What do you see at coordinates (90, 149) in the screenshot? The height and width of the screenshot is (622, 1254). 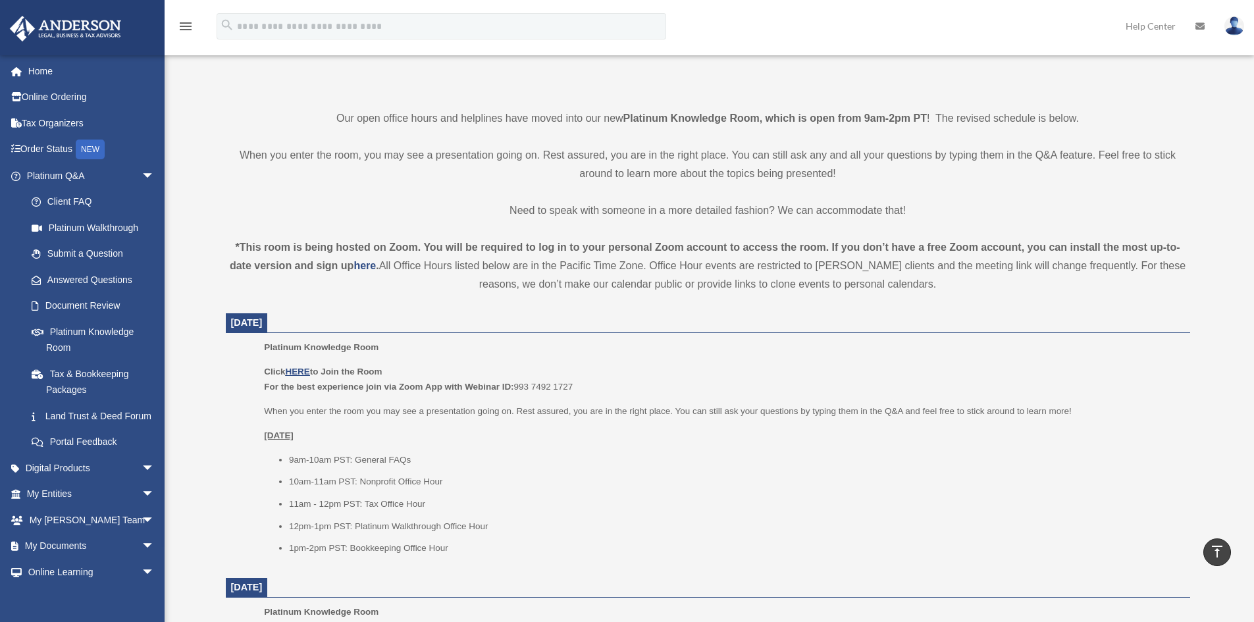 I see `div: NEW` at bounding box center [90, 149].